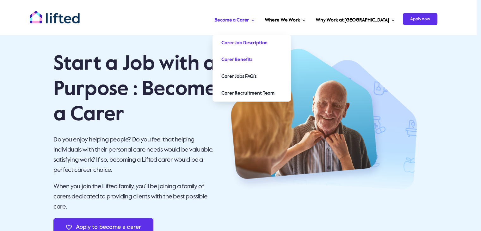  Describe the element at coordinates (239, 77) in the screenshot. I see `span: Carer Jobs FAQ’s` at that location.